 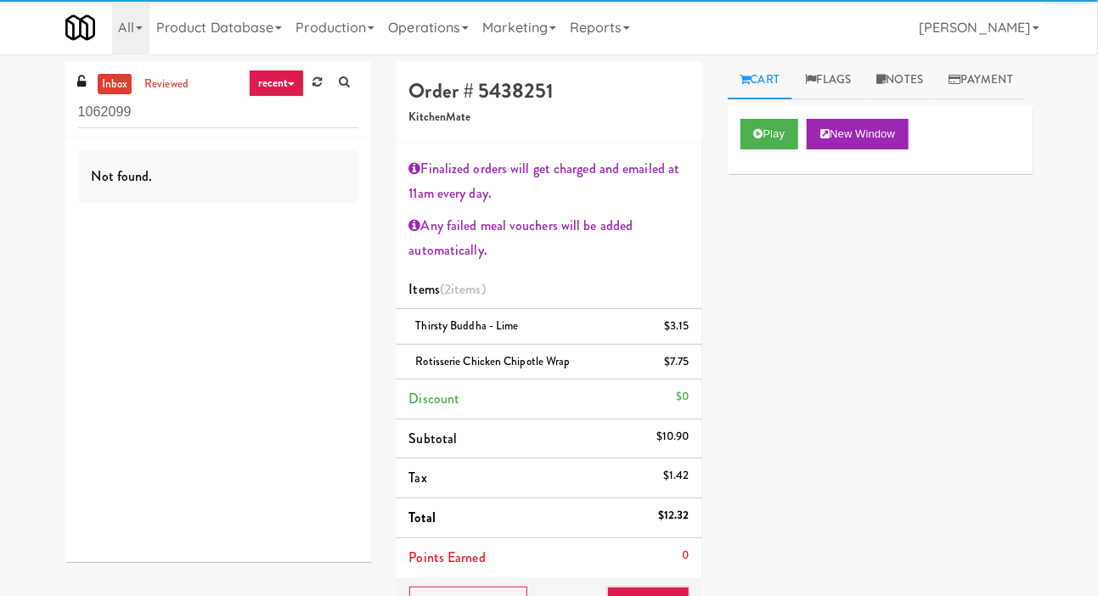 I want to click on a: inbox, so click(x=115, y=84).